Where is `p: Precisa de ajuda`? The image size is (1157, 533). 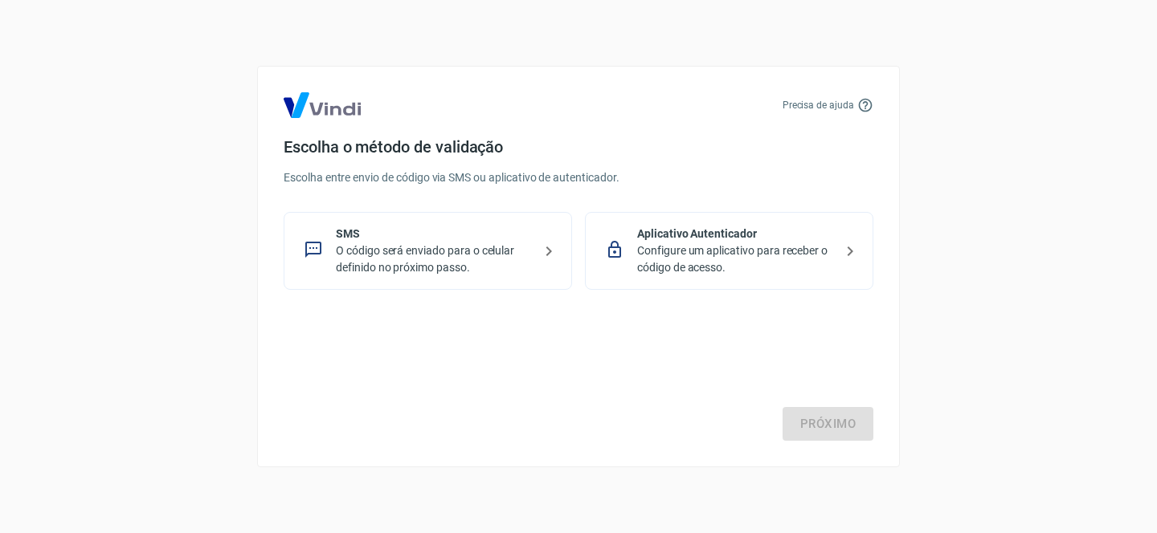 p: Precisa de ajuda is located at coordinates (818, 105).